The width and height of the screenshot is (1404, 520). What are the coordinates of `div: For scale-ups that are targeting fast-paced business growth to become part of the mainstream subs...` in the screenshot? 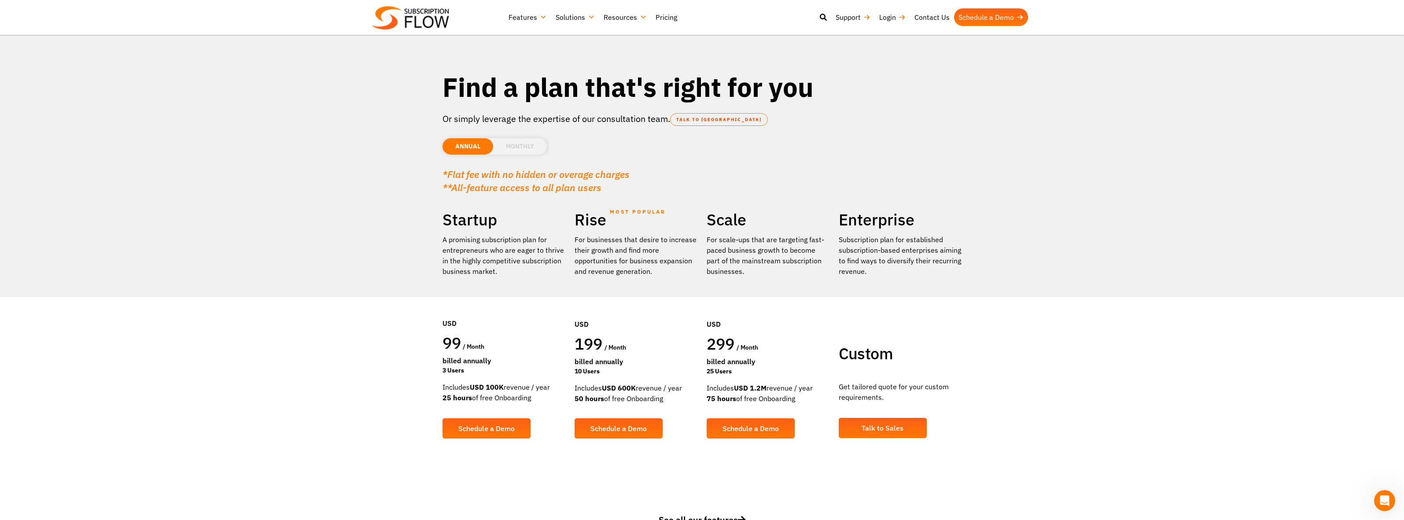 It's located at (768, 255).